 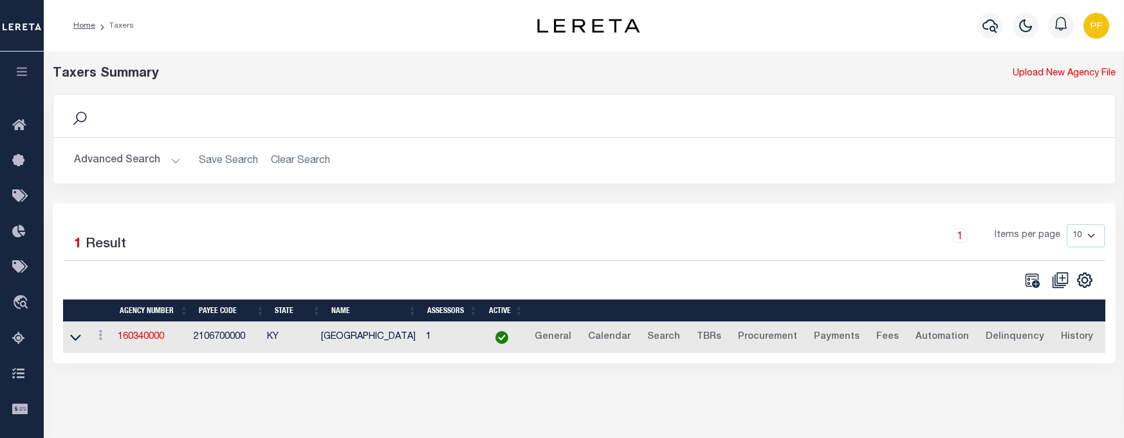 I want to click on a: 1, so click(x=960, y=236).